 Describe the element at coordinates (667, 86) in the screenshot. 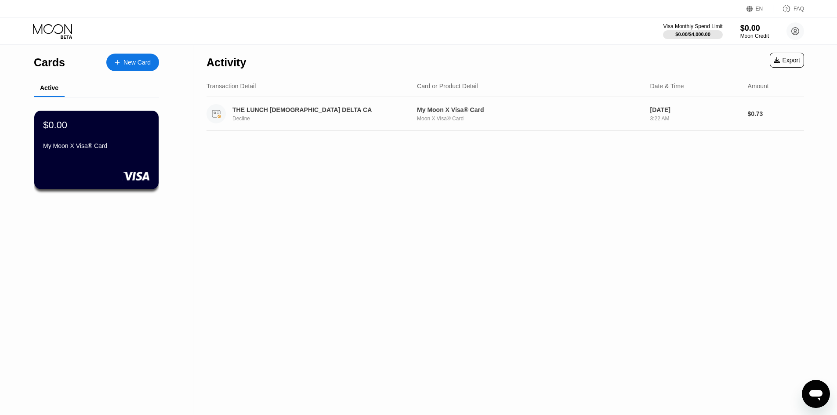

I see `div: Date & Time` at that location.